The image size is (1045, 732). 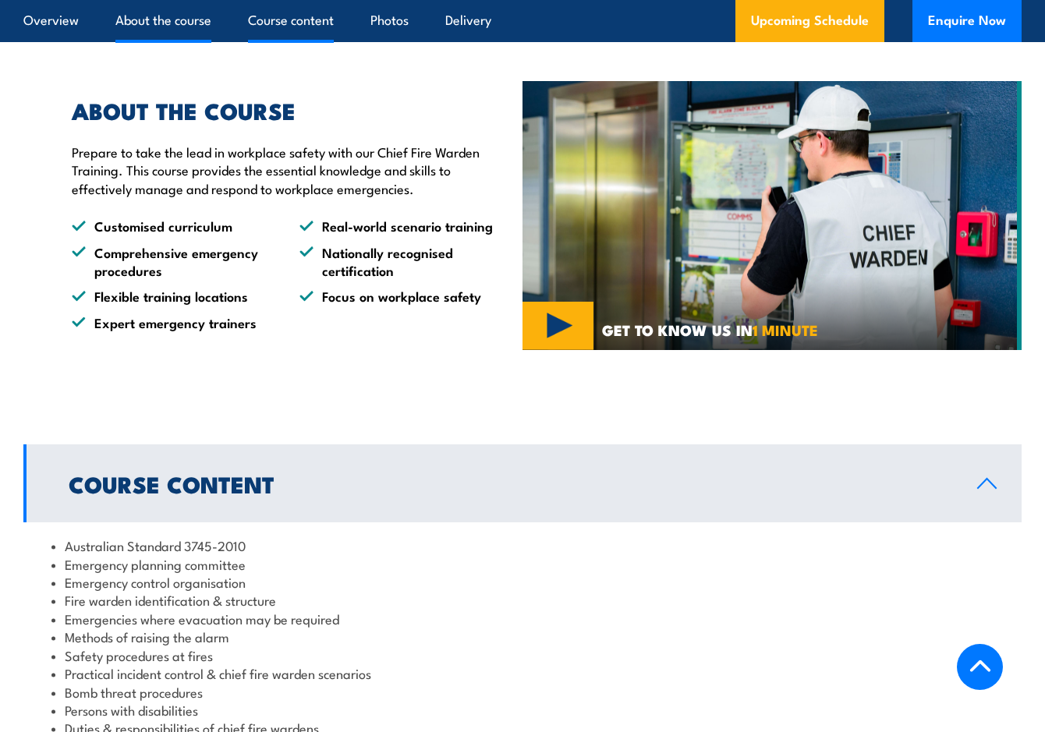 What do you see at coordinates (285, 170) in the screenshot?
I see `p: Prepare to take the lead in workplace safety with our Chief Fire Warden Training. This course pro...` at bounding box center [285, 170].